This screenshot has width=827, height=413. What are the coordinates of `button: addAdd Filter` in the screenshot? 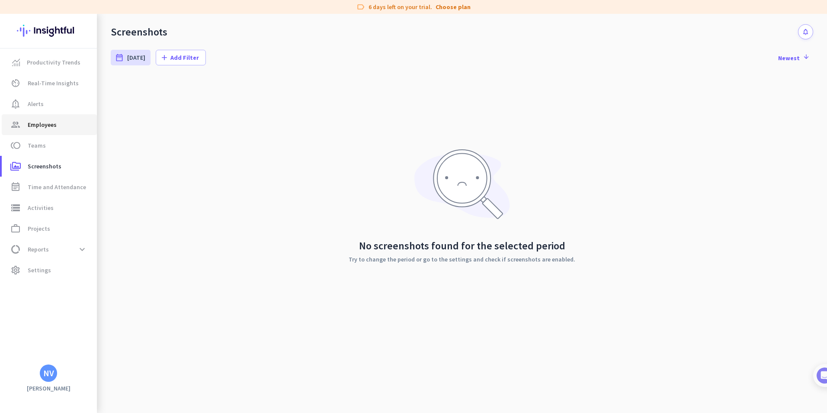 It's located at (181, 58).